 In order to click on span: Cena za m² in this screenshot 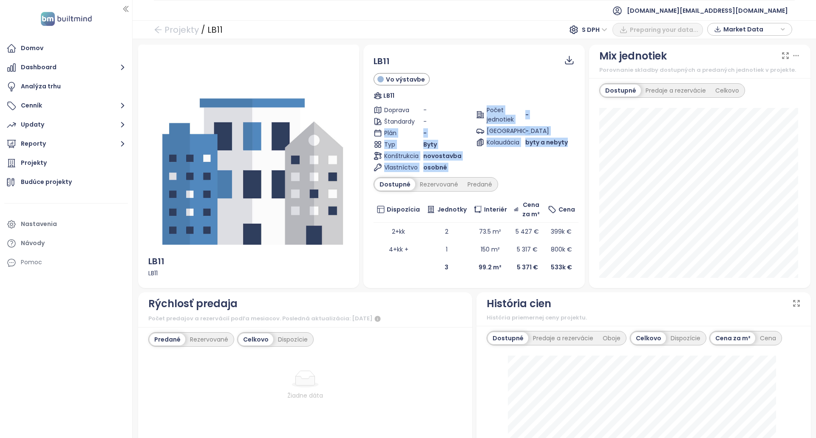, I will do `click(531, 209)`.